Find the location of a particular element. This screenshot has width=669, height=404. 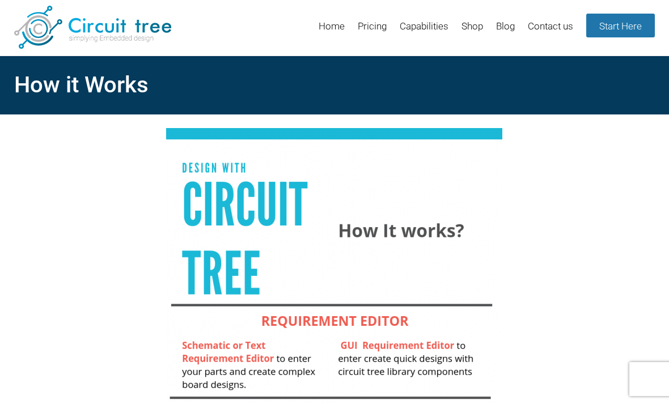

img: Circuit Tree is located at coordinates (92, 27).